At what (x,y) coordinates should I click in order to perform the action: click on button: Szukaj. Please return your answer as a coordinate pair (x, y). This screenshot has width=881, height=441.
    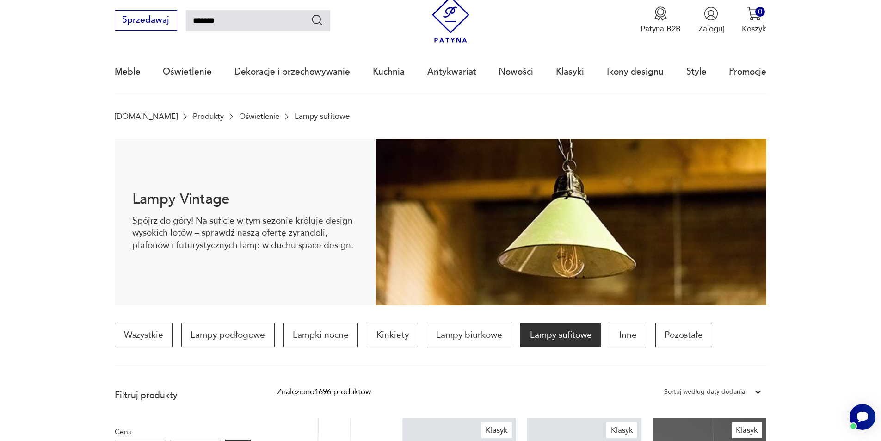
    Looking at the image, I should click on (317, 20).